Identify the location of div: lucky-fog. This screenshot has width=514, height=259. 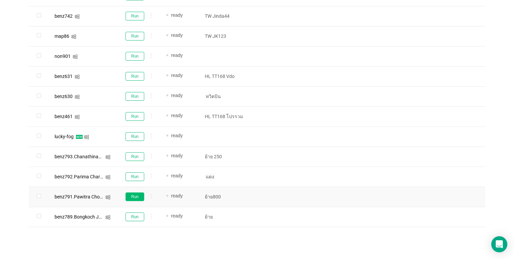
(64, 136).